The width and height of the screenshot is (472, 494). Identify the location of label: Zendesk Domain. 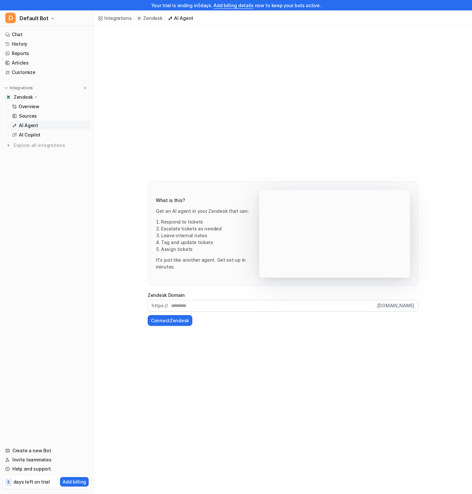
(166, 295).